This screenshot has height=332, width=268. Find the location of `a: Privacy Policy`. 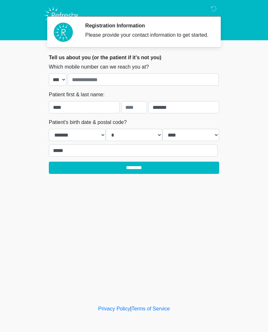

a: Privacy Policy is located at coordinates (115, 308).